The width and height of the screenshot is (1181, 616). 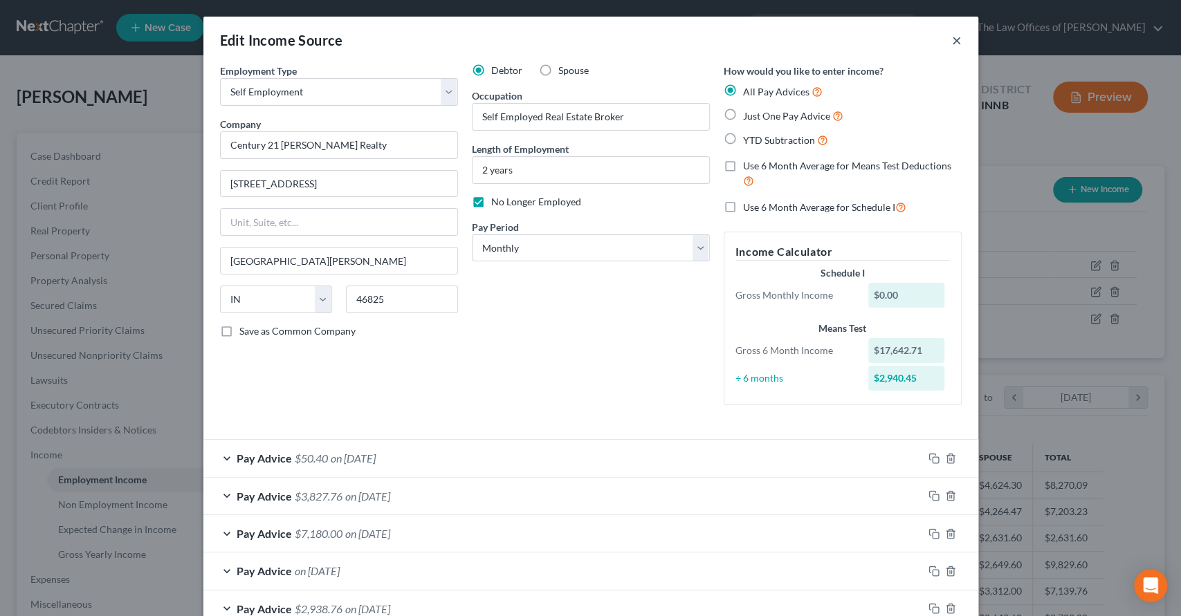 I want to click on div: Edit Income Source, so click(x=282, y=40).